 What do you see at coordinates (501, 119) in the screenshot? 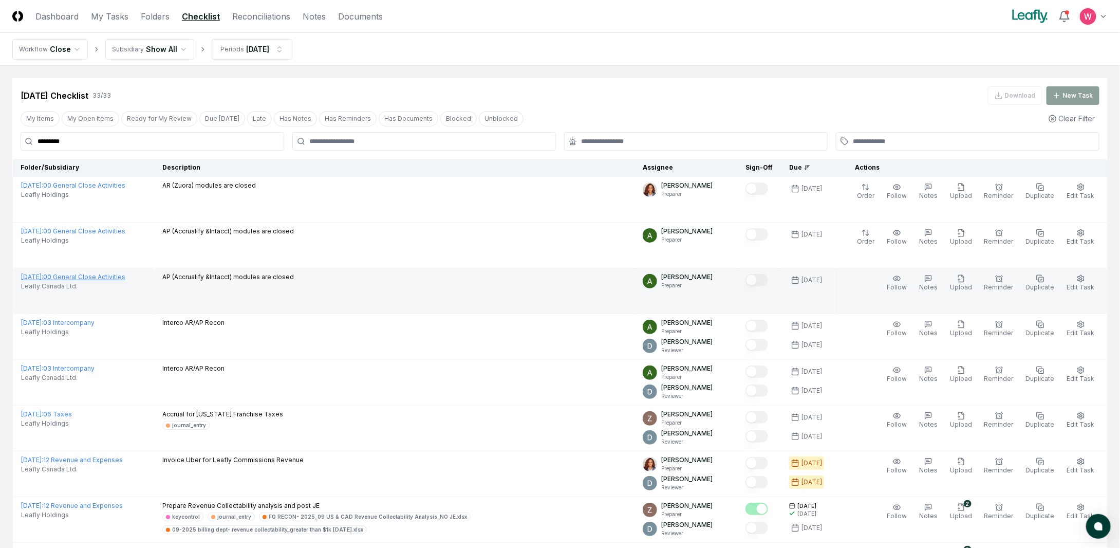
I see `button: Unblocked` at bounding box center [501, 119].